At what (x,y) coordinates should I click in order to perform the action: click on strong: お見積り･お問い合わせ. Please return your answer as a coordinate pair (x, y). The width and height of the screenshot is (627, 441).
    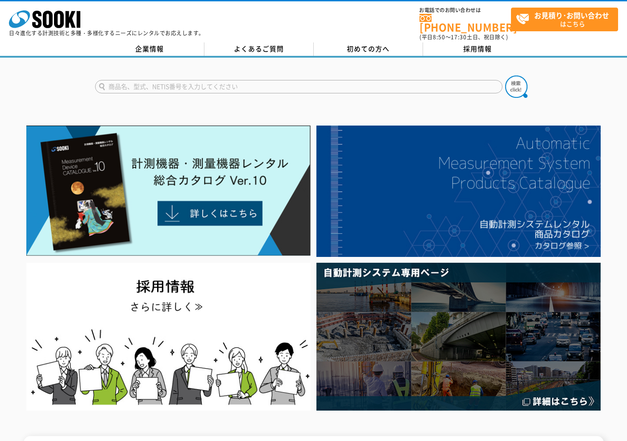
    Looking at the image, I should click on (572, 15).